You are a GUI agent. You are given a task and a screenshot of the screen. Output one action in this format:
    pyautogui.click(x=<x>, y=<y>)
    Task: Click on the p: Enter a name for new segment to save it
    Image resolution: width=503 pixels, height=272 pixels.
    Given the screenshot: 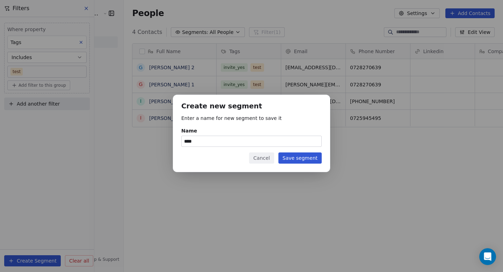 What is the action you would take?
    pyautogui.click(x=252, y=118)
    